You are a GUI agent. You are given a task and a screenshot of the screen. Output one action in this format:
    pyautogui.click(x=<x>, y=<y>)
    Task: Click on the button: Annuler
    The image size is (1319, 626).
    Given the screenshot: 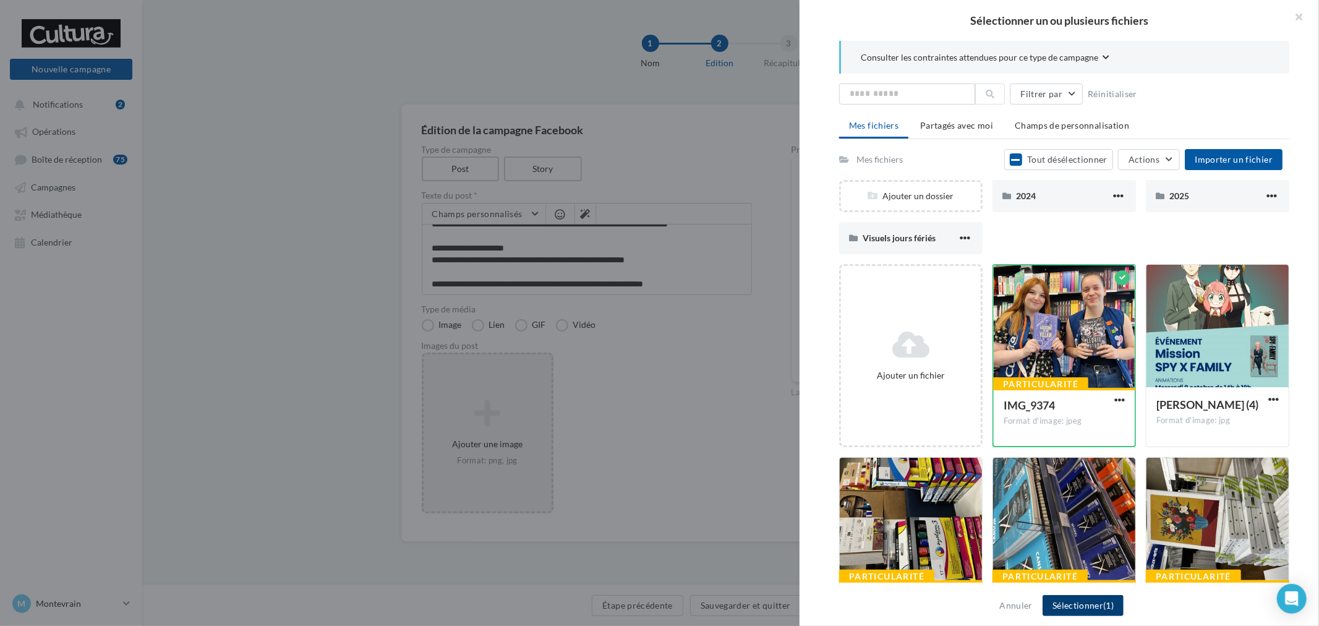 What is the action you would take?
    pyautogui.click(x=1016, y=605)
    